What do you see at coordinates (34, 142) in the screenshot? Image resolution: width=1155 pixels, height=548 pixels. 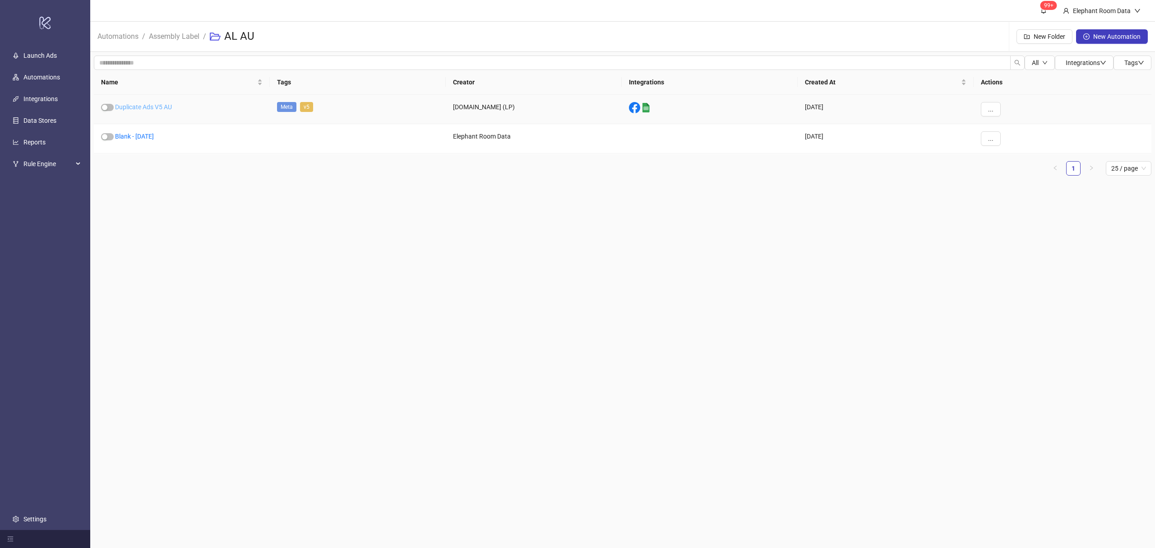 I see `a: Reports` at bounding box center [34, 142].